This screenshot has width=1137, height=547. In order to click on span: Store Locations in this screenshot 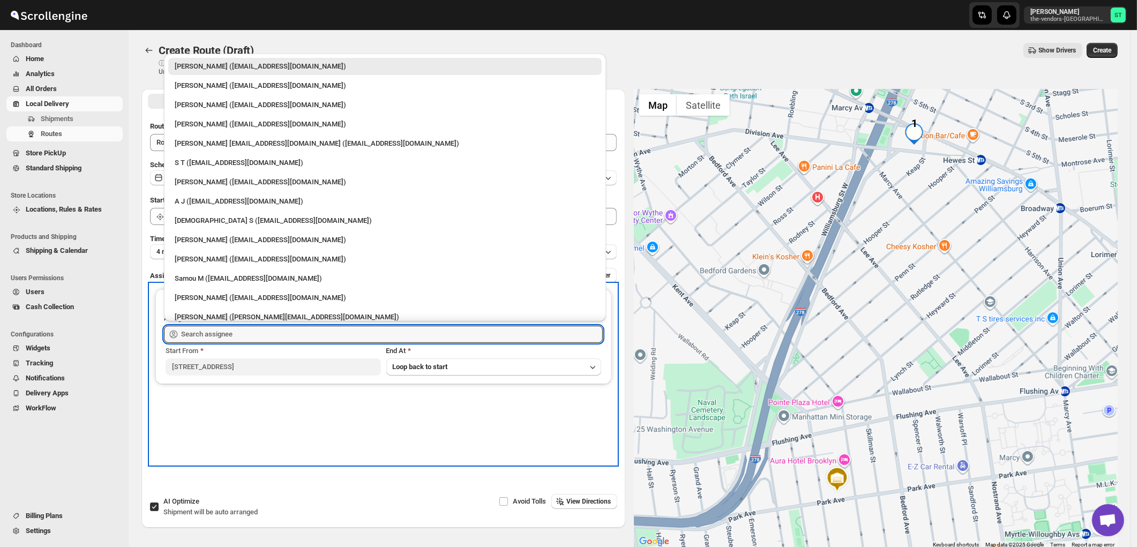, I will do `click(67, 196)`.